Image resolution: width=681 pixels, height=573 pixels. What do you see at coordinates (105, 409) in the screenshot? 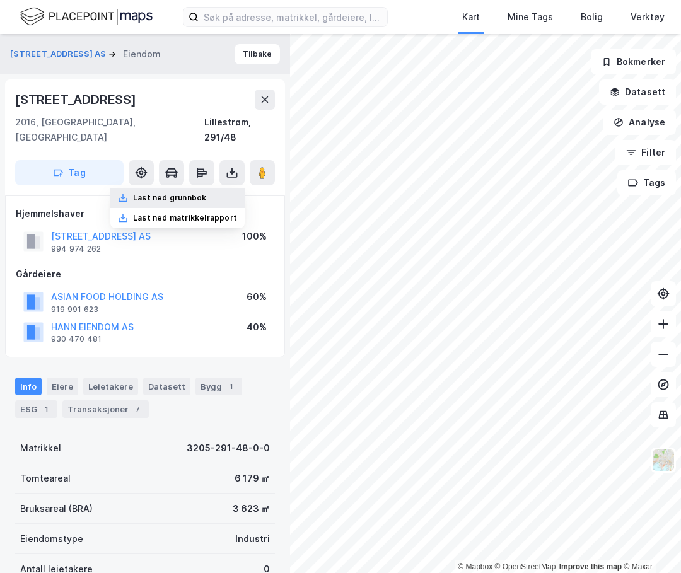
I see `div: Transaksjoner` at bounding box center [105, 409].